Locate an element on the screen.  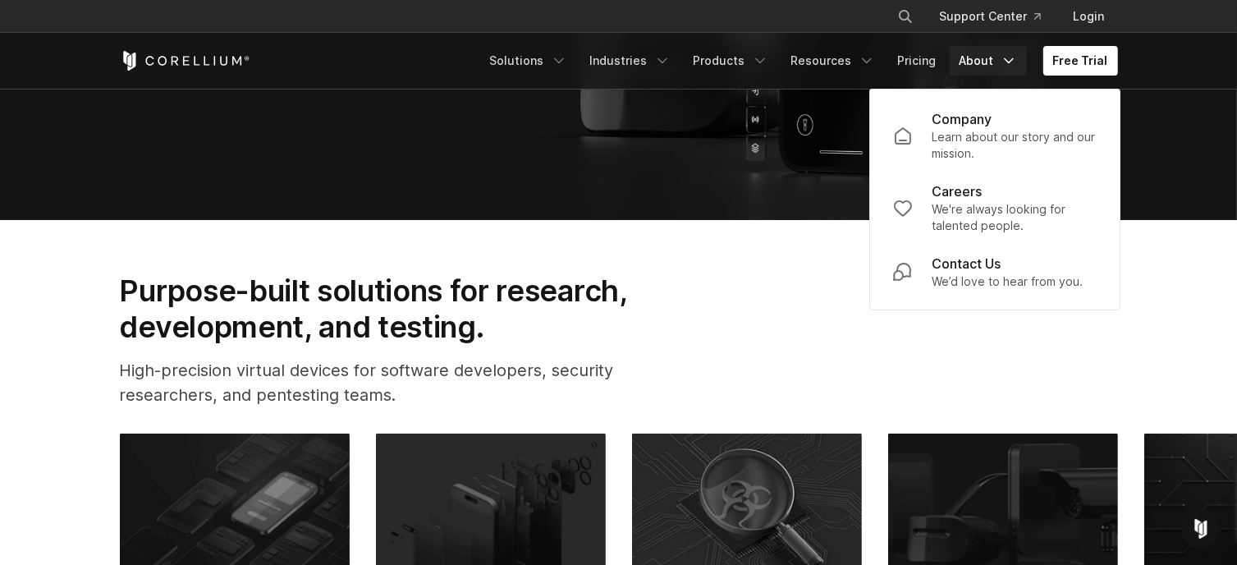
a: About is located at coordinates (989, 61).